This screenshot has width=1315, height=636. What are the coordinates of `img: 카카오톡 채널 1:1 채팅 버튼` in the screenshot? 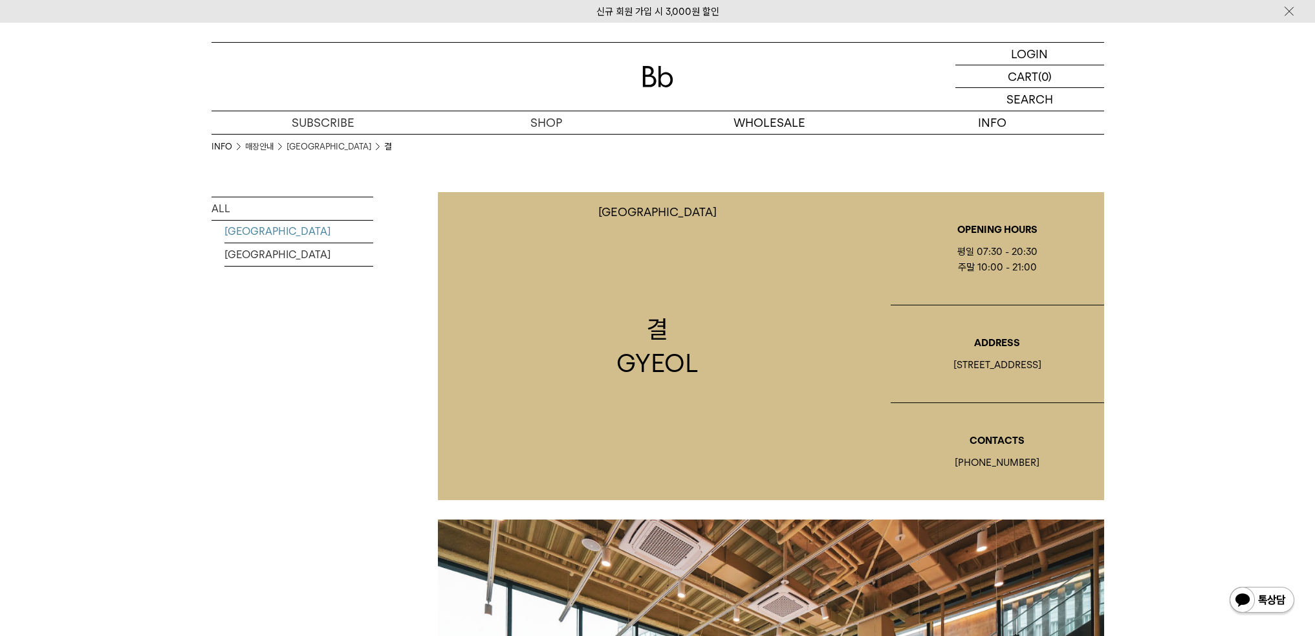 It's located at (1262, 601).